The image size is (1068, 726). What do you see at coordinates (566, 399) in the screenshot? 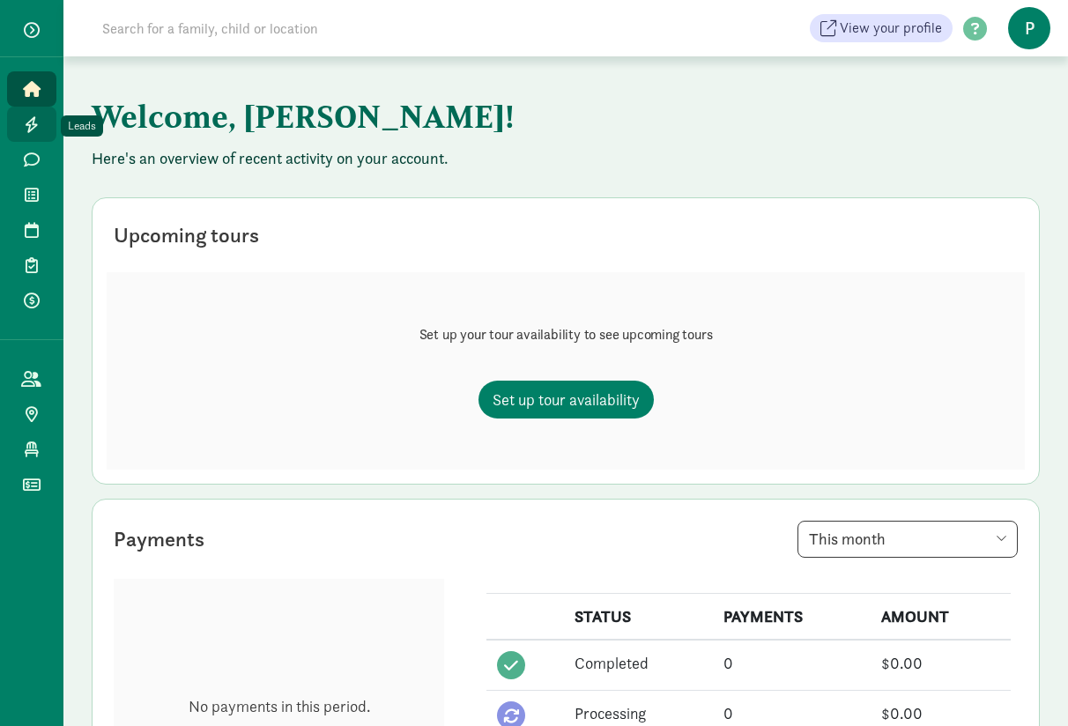
I see `span: Set up tour availability` at bounding box center [566, 399].